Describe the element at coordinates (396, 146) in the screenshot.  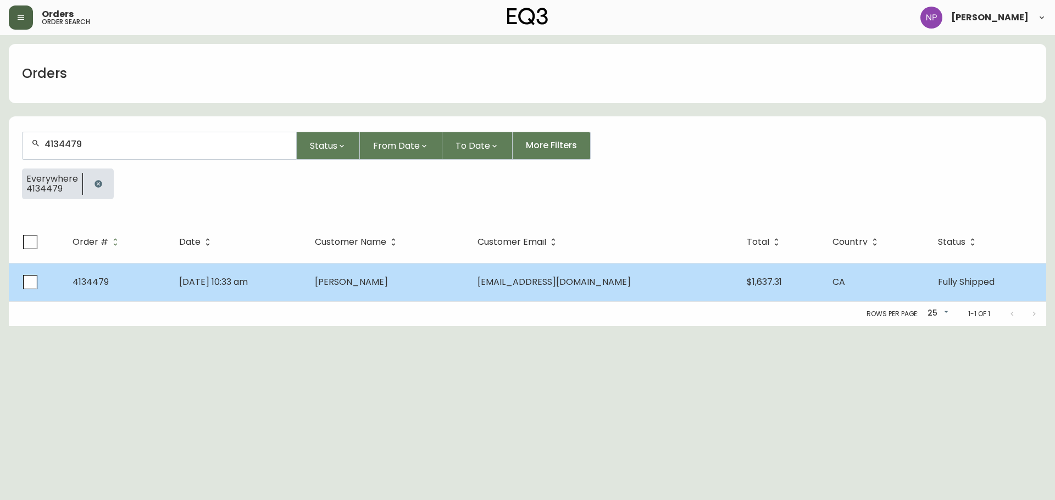
I see `span: From Date` at that location.